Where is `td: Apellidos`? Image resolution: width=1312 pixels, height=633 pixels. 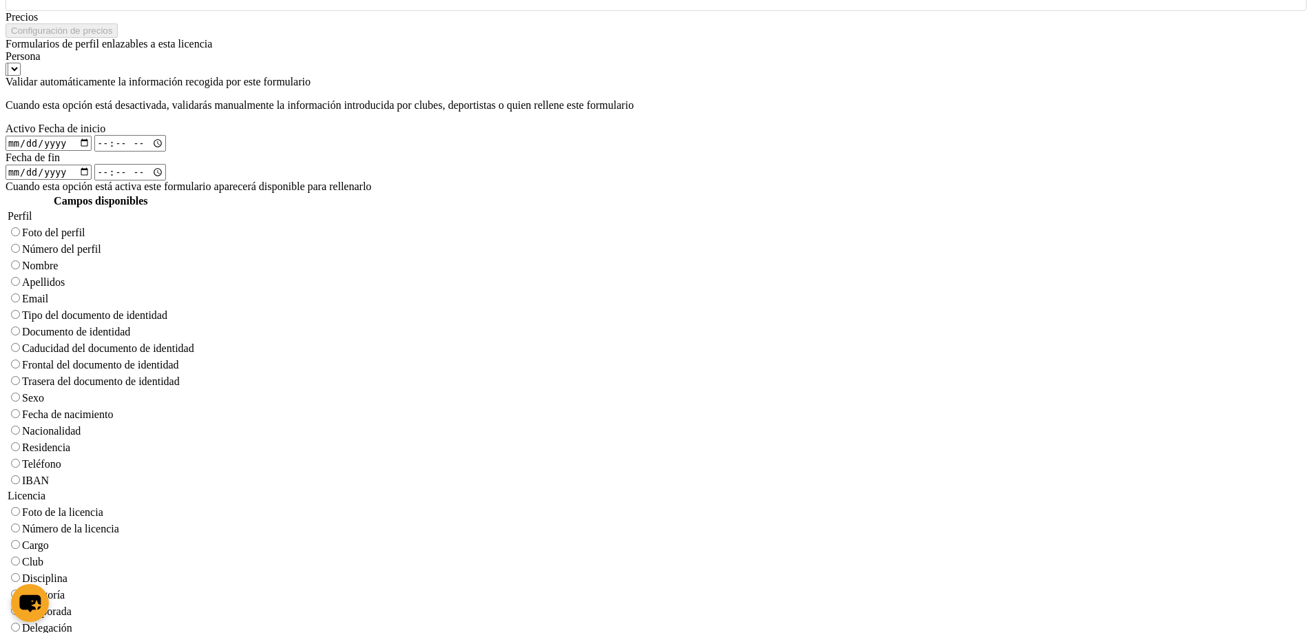 td: Apellidos is located at coordinates (101, 282).